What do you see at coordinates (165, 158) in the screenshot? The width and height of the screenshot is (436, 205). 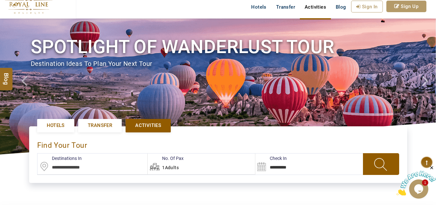 I see `label: No. Of Pax` at bounding box center [165, 158].